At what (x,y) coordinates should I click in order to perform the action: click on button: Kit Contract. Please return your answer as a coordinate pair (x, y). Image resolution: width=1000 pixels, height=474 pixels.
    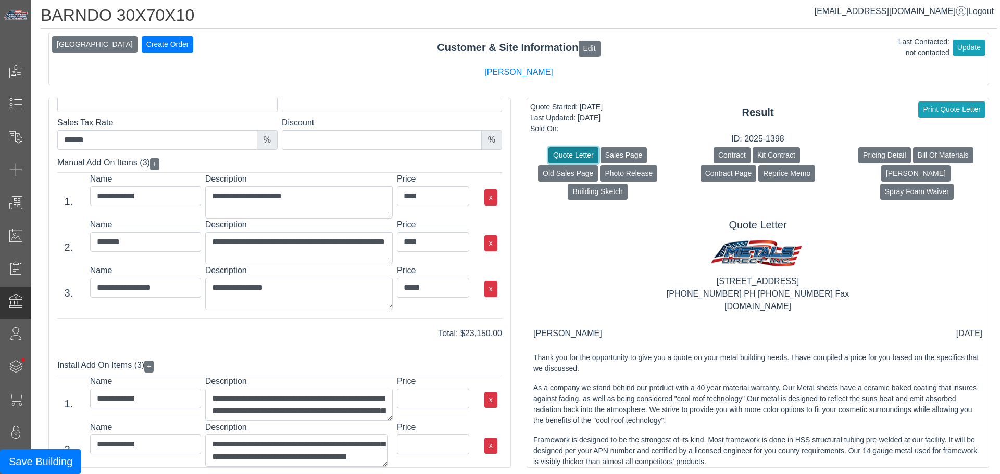
    Looking at the image, I should click on (776, 155).